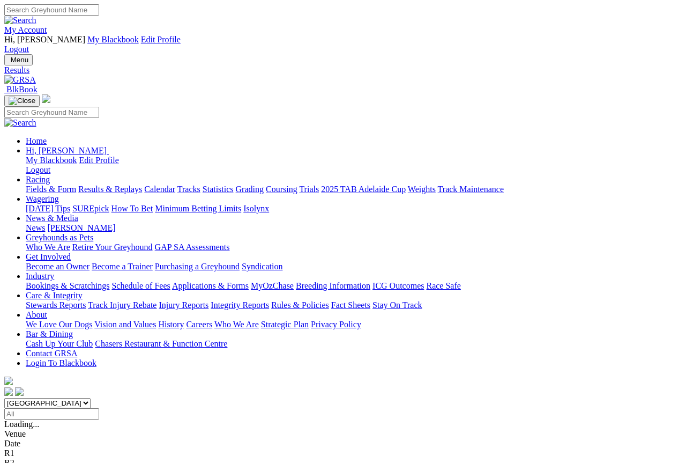 Image resolution: width=686 pixels, height=463 pixels. I want to click on a: Fact Sheets, so click(351, 305).